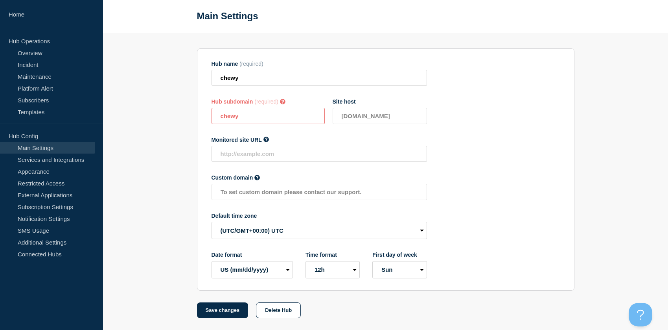  What do you see at coordinates (228, 16) in the screenshot?
I see `h1: Main Settings` at bounding box center [228, 16].